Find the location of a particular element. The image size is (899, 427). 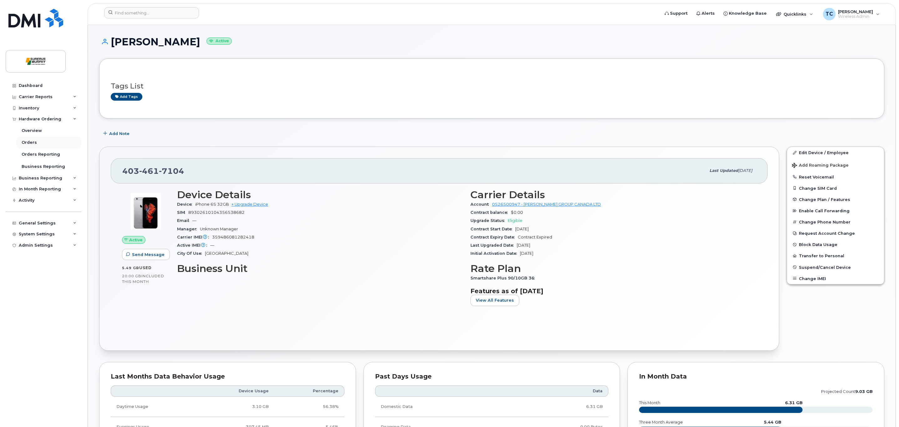

span: Add Roaming Package is located at coordinates (820, 166).